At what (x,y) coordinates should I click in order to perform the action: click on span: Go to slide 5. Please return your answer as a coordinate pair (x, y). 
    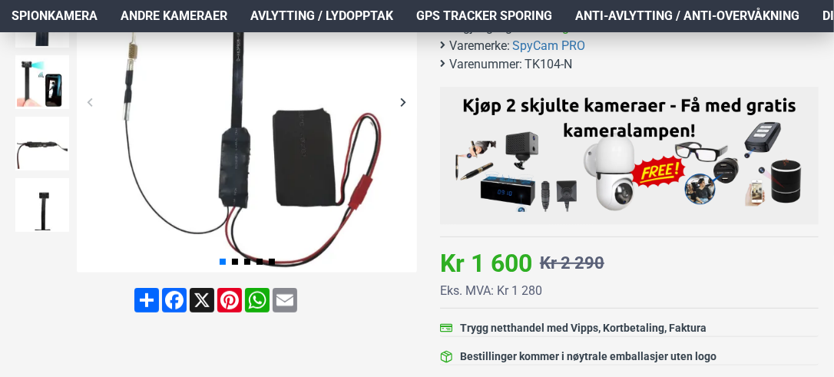
    Looking at the image, I should click on (272, 262).